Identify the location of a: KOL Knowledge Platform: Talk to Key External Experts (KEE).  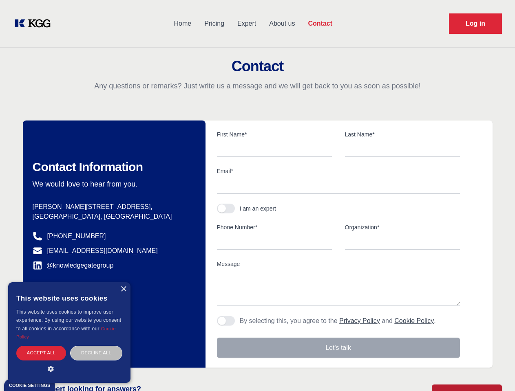
(35, 24).